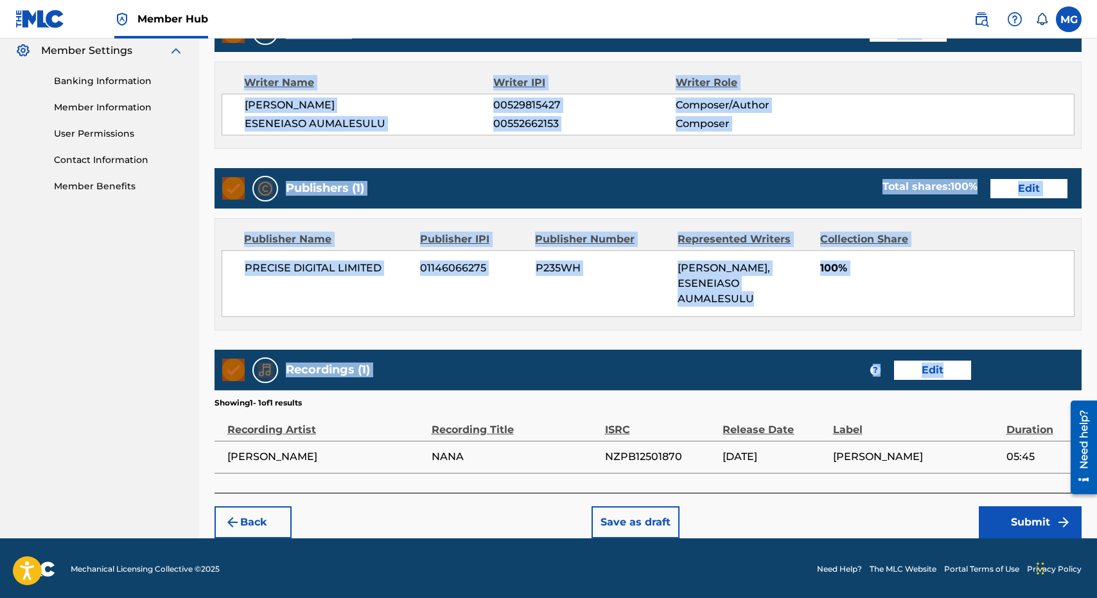  I want to click on img: search, so click(981, 19).